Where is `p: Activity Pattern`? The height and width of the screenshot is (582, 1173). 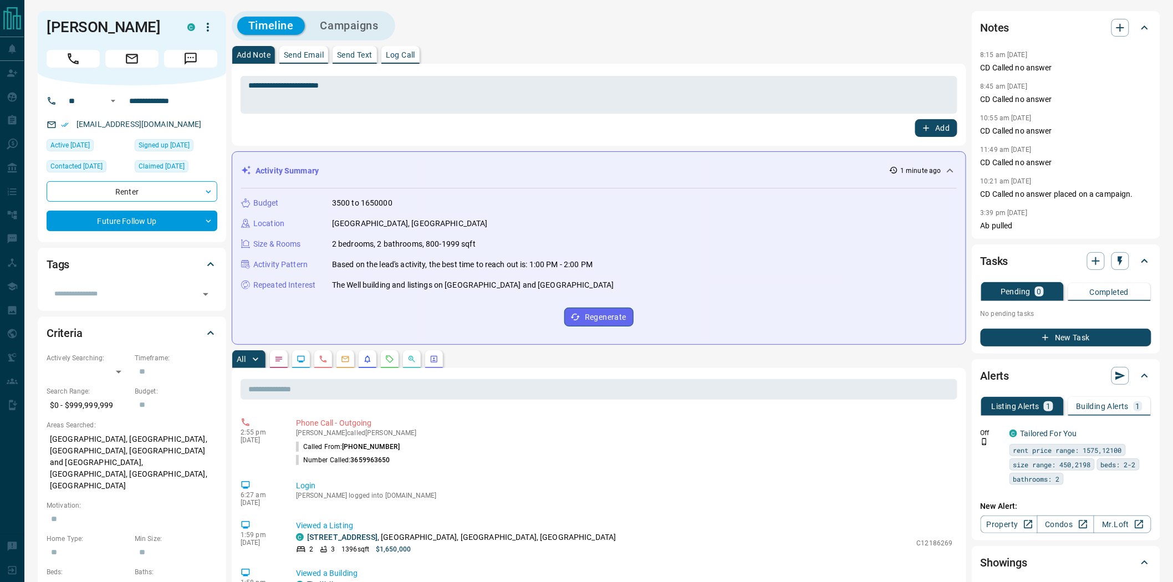 p: Activity Pattern is located at coordinates (280, 264).